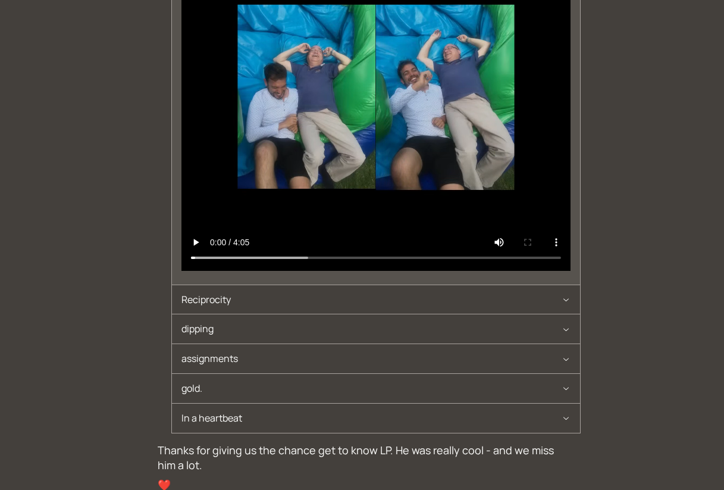 The height and width of the screenshot is (490, 724). I want to click on button: dipping, so click(376, 329).